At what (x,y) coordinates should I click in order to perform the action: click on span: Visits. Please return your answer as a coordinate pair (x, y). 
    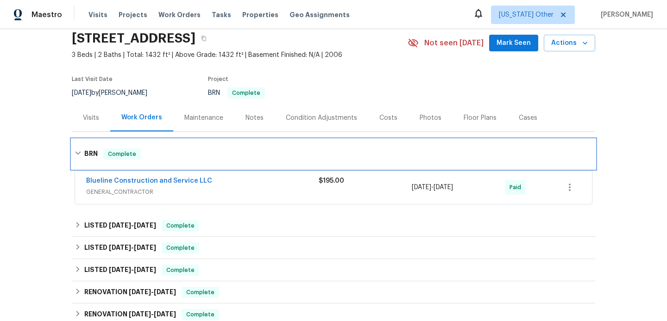
    Looking at the image, I should click on (98, 15).